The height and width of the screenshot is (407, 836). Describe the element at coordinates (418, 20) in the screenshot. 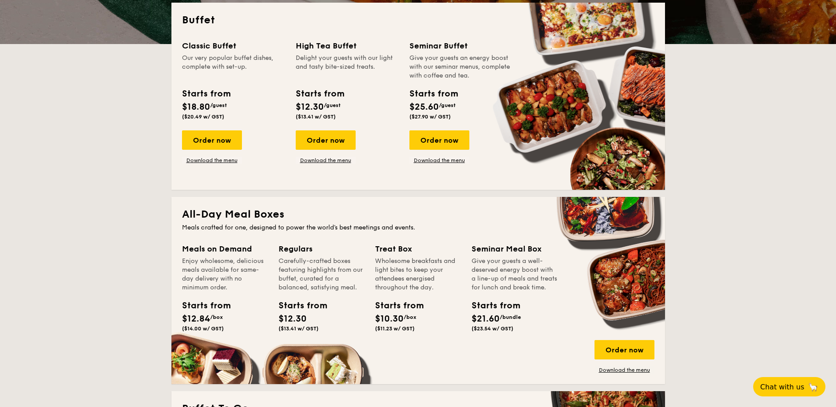

I see `h2: Buffet` at that location.